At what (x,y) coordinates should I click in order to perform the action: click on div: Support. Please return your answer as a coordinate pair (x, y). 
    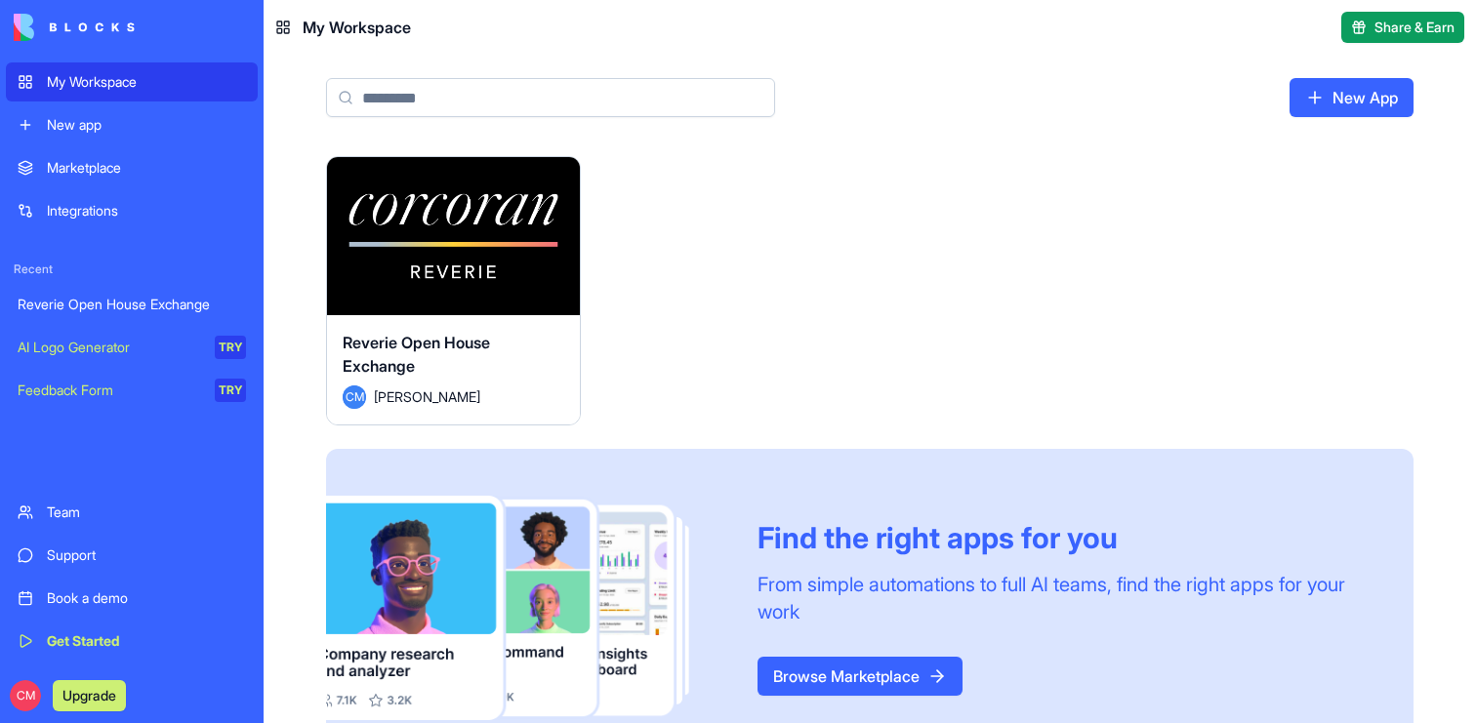
    Looking at the image, I should click on (146, 555).